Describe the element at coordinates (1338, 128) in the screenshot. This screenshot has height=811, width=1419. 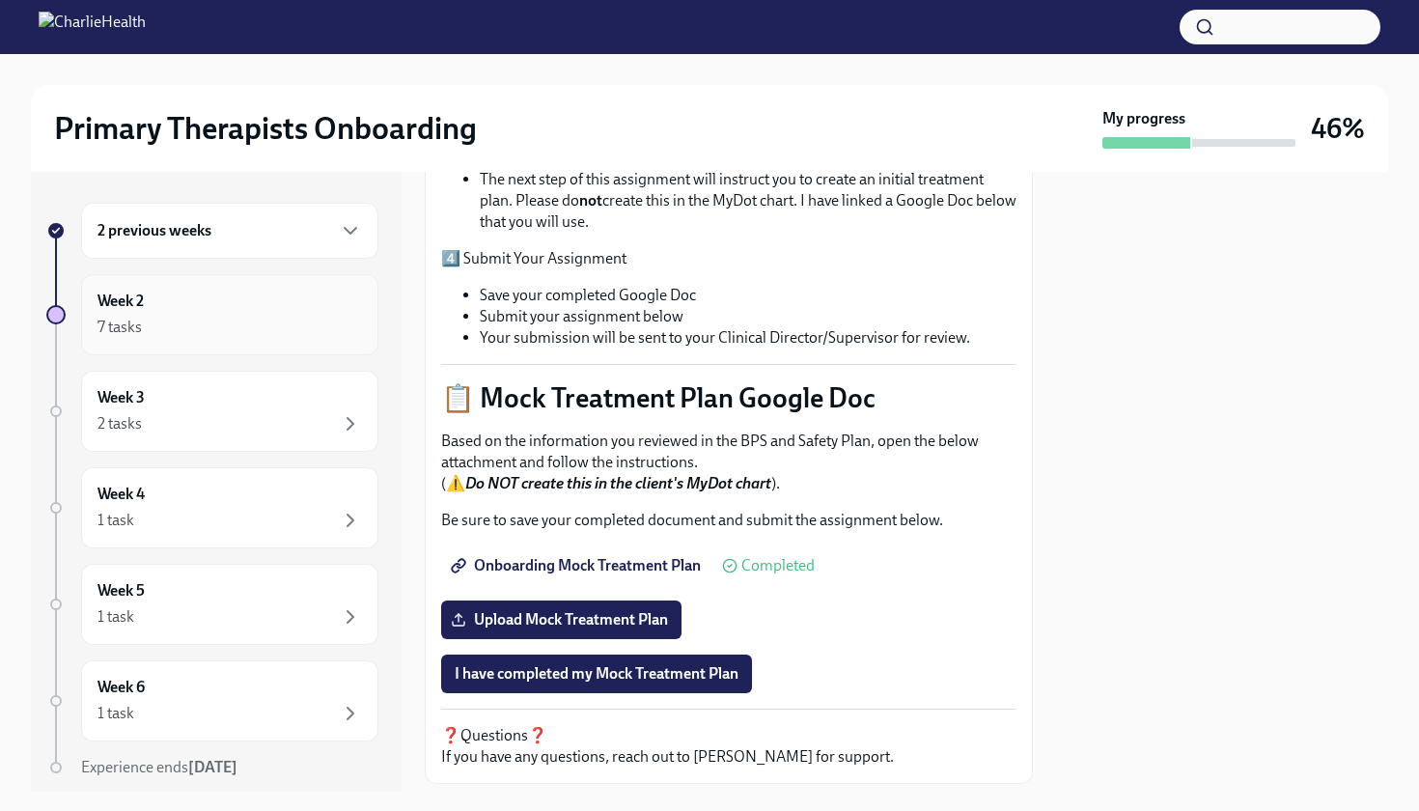
I see `h3: 46%` at that location.